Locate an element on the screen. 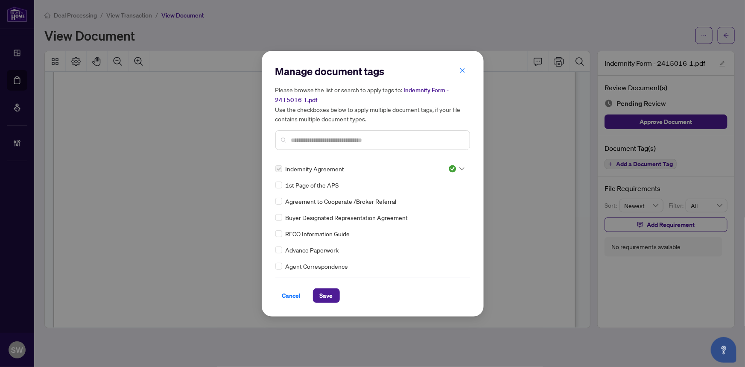 The height and width of the screenshot is (367, 745). button: Cancel is located at coordinates (292, 296).